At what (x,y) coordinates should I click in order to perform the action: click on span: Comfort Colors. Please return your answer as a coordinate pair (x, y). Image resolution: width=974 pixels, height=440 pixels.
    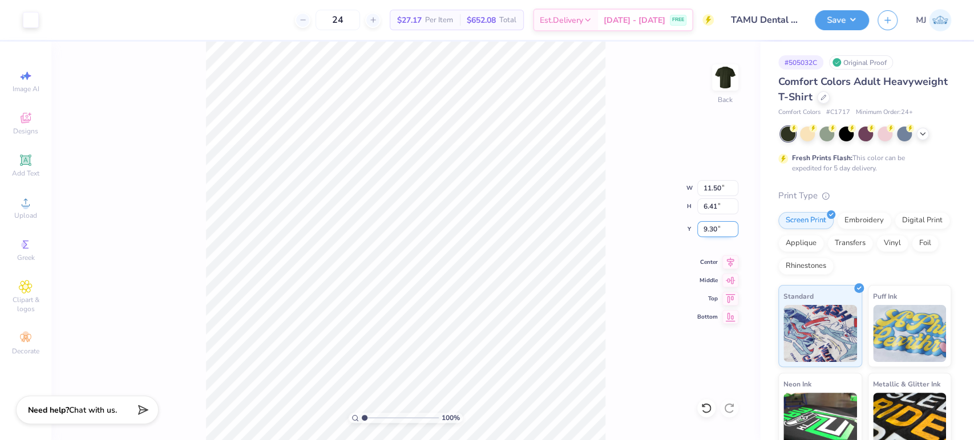
    Looking at the image, I should click on (799, 112).